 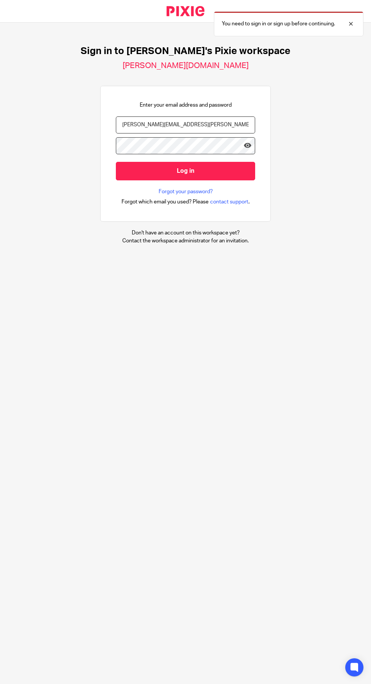 What do you see at coordinates (185, 171) in the screenshot?
I see `input: Log in` at bounding box center [185, 171].